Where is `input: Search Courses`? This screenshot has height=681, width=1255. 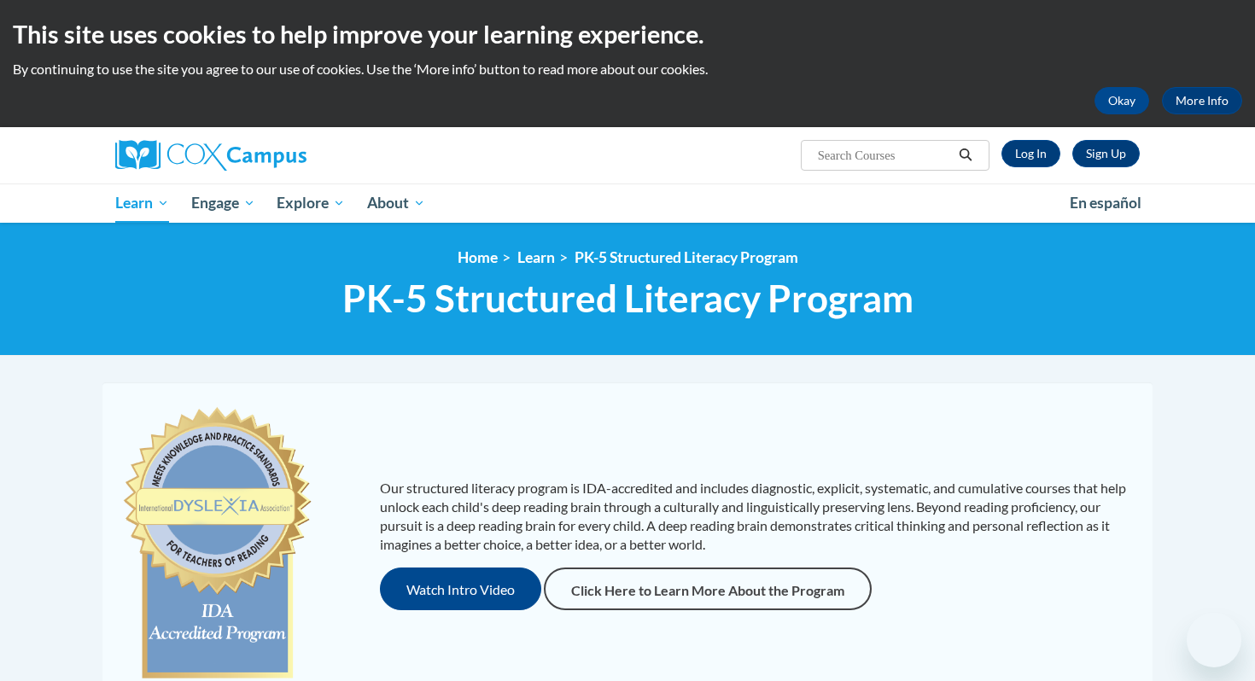
input: Search Courses is located at coordinates (885, 155).